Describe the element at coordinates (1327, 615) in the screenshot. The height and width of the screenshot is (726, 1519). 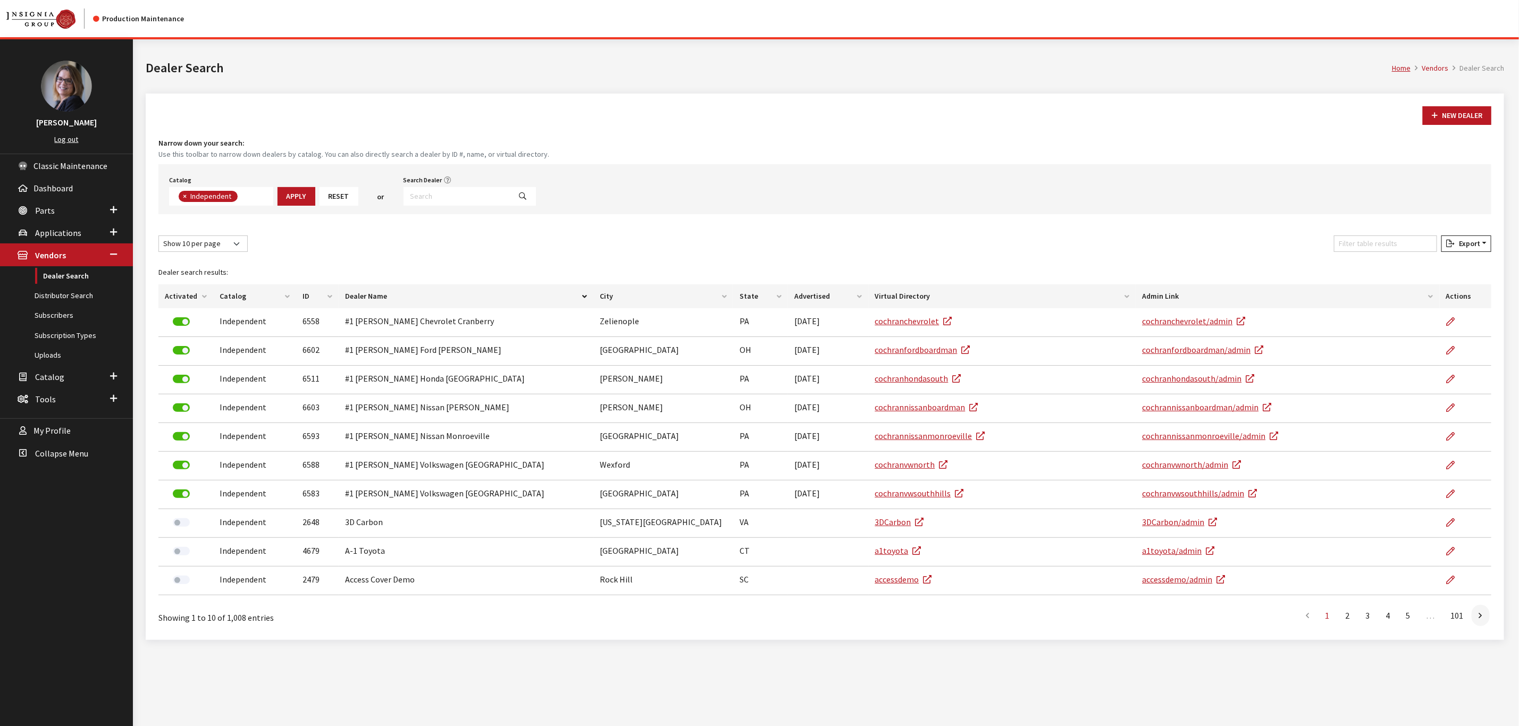
I see `a: 1` at that location.